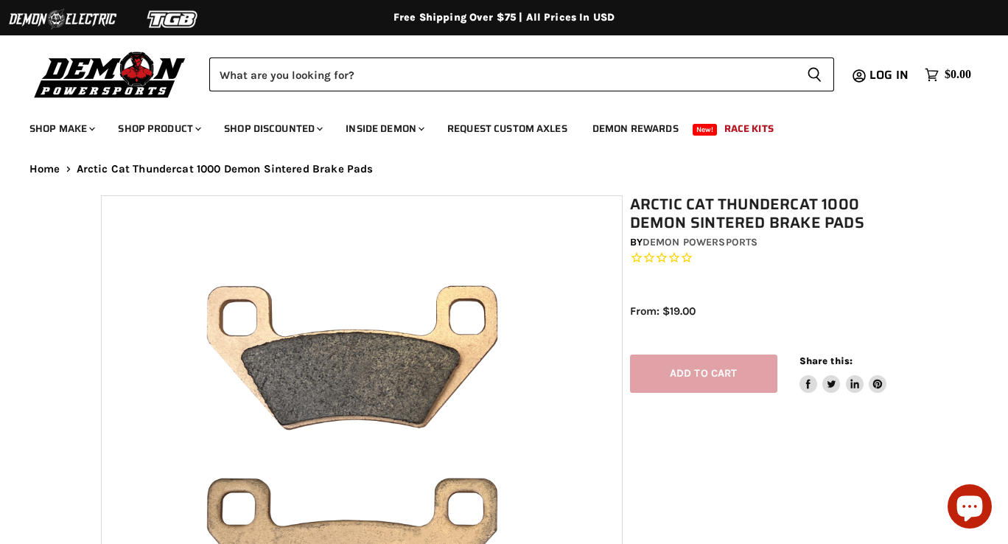  I want to click on a: Demon Rewards, so click(635, 128).